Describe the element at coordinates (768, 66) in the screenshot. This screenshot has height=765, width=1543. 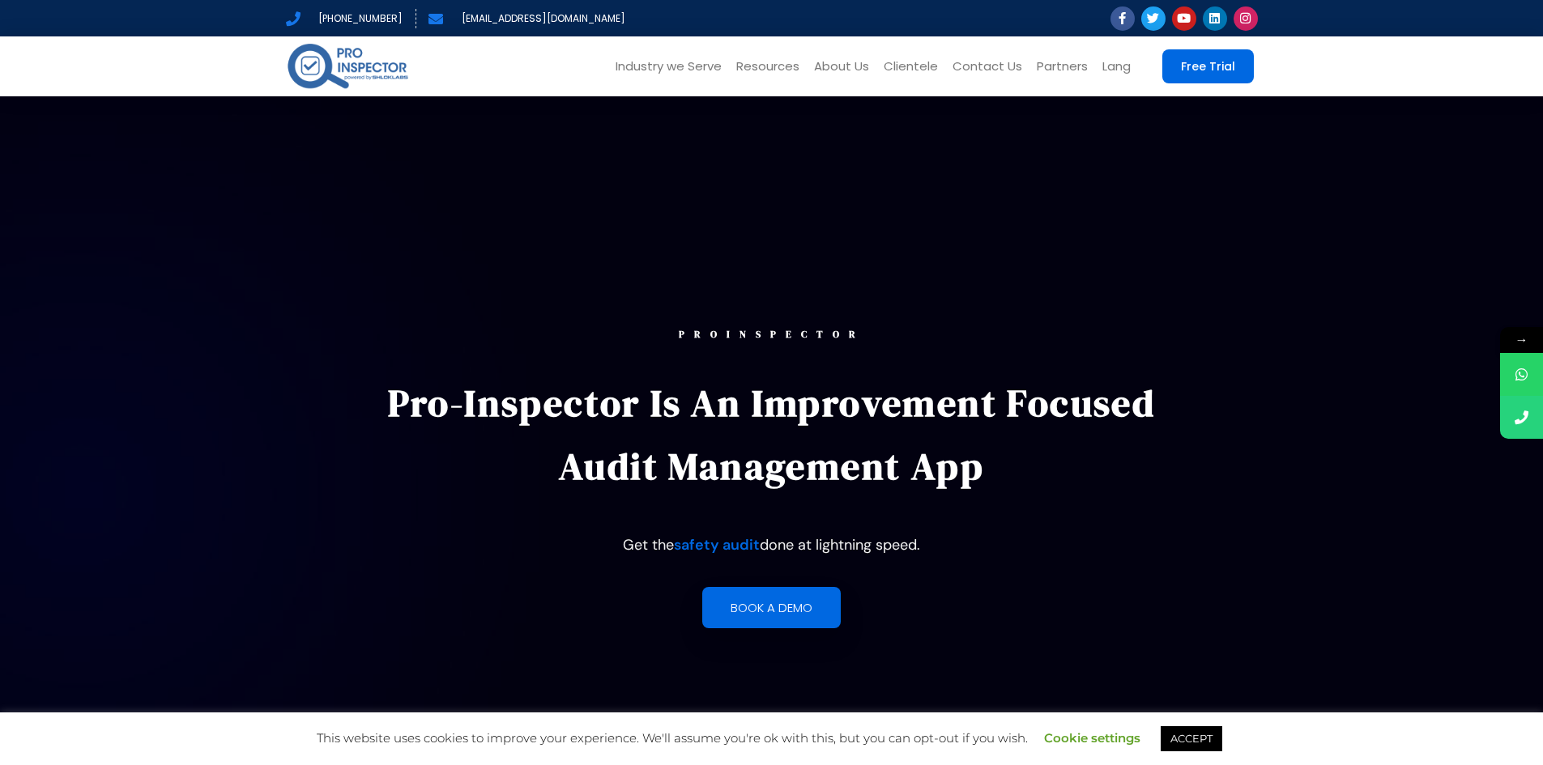
I see `a: Resources` at that location.